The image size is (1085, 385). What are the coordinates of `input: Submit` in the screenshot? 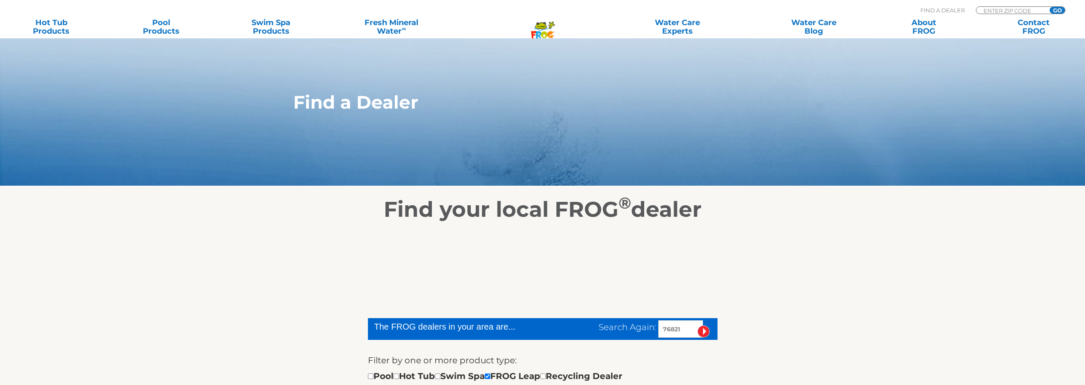 It's located at (703, 332).